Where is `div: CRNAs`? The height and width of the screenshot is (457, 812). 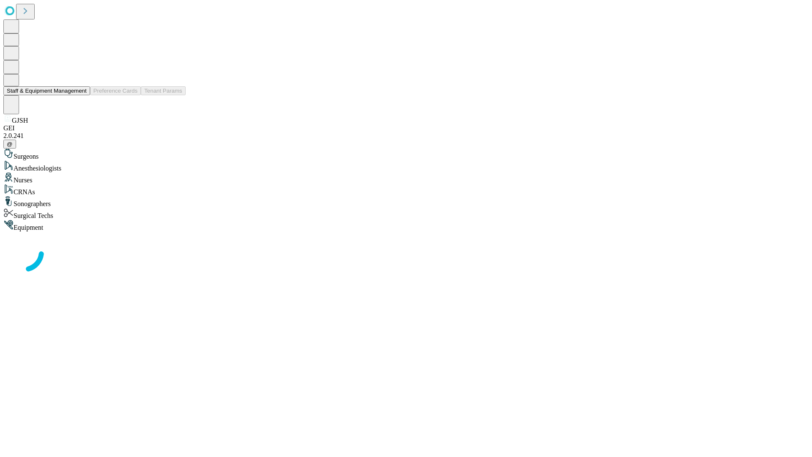
div: CRNAs is located at coordinates (406, 190).